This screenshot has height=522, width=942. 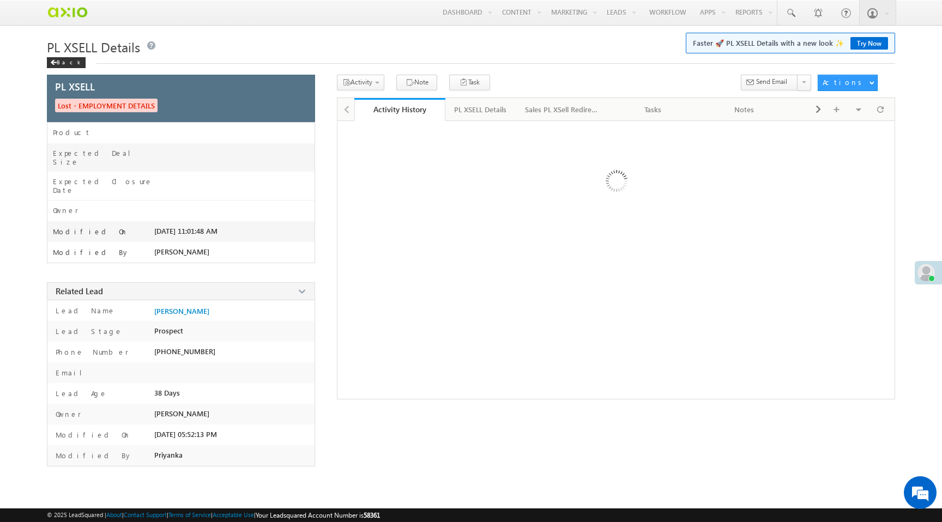 What do you see at coordinates (66, 63) in the screenshot?
I see `div: Back` at bounding box center [66, 63].